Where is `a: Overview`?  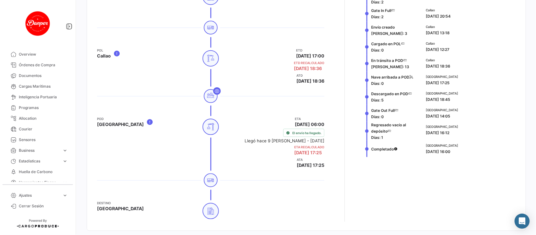
a: Overview is located at coordinates (38, 54).